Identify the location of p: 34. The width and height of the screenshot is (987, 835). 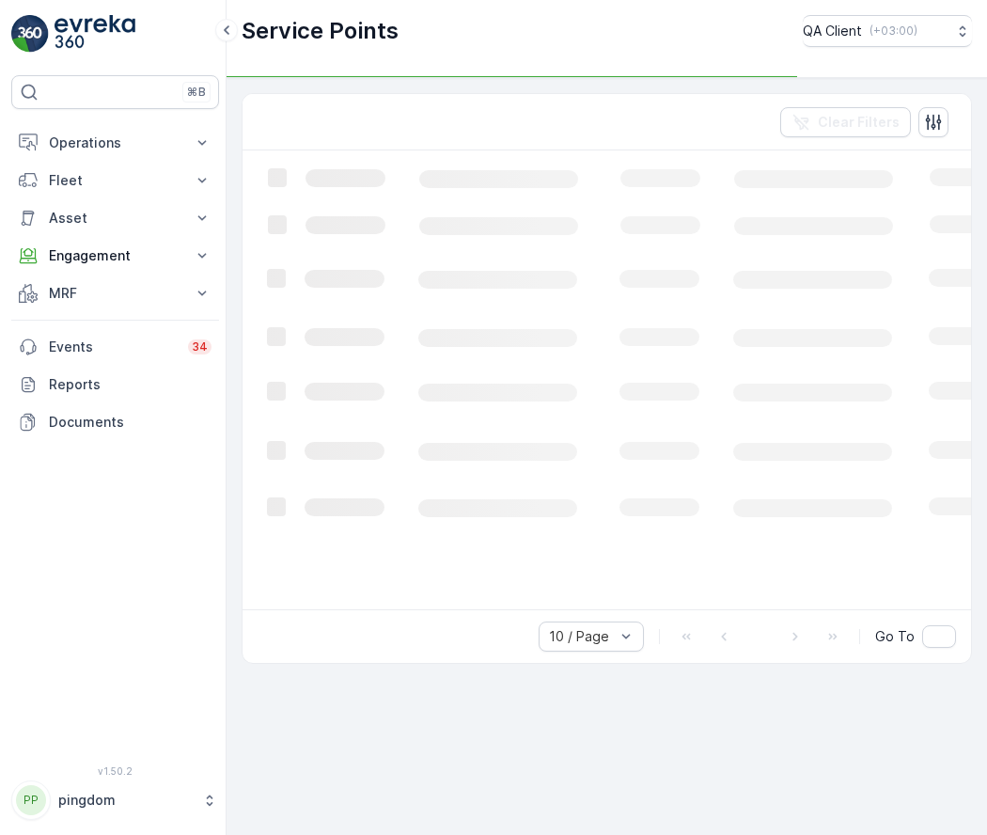
(199, 347).